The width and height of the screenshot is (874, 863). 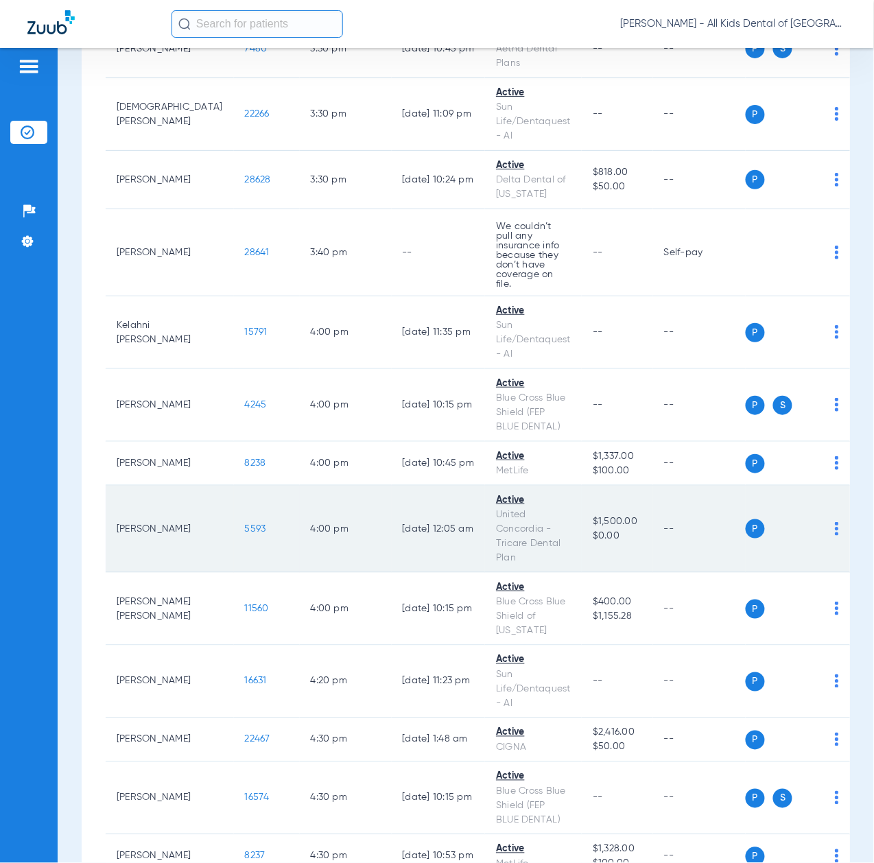 What do you see at coordinates (618, 733) in the screenshot?
I see `span: $2,416.00` at bounding box center [618, 733].